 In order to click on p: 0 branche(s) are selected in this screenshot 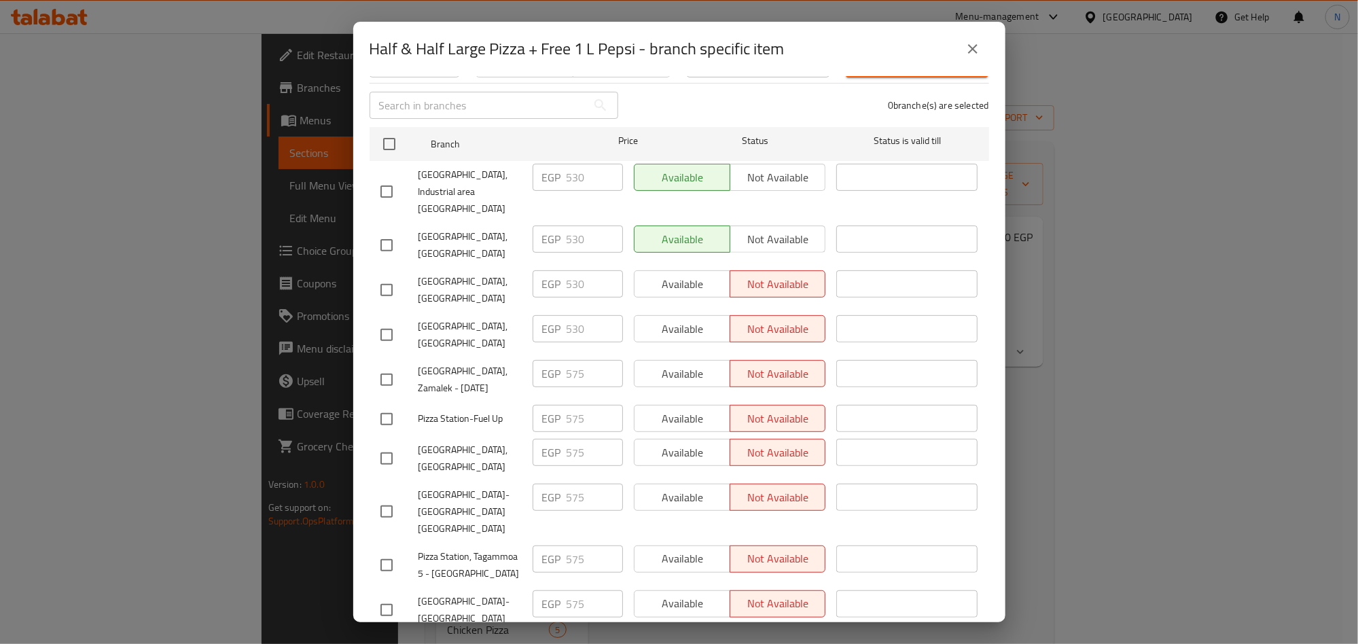, I will do `click(938, 105)`.